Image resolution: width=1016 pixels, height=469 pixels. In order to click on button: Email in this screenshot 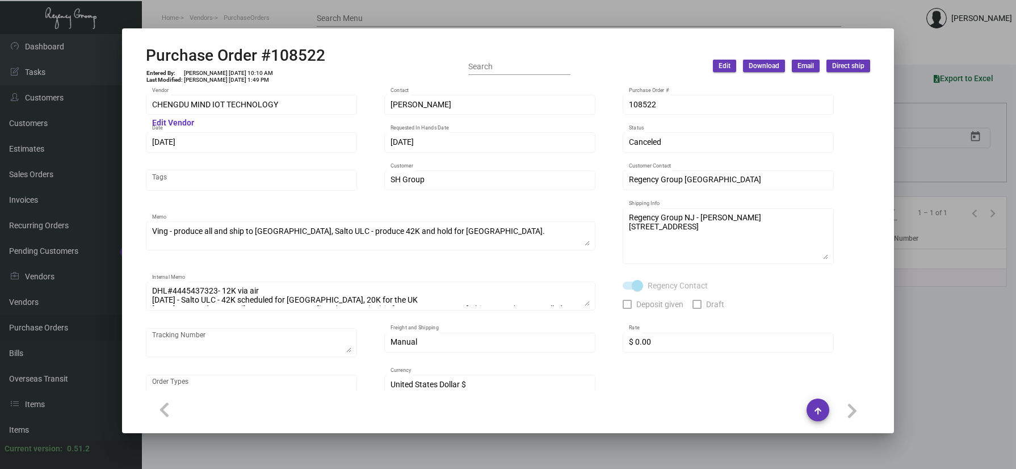, I will do `click(805, 66)`.